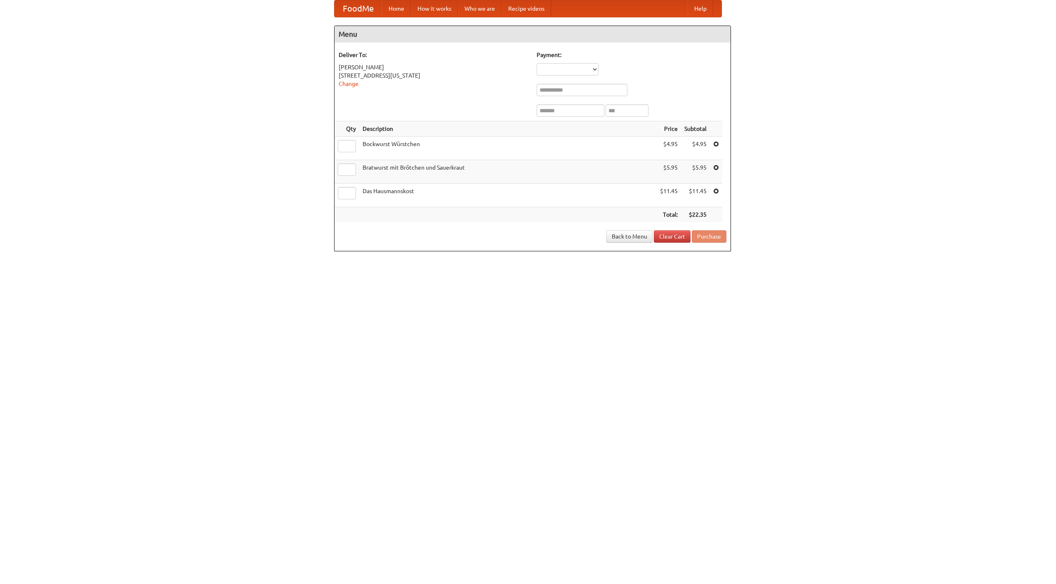 Image resolution: width=1056 pixels, height=584 pixels. What do you see at coordinates (695, 129) in the screenshot?
I see `th: Subtotal` at bounding box center [695, 129].